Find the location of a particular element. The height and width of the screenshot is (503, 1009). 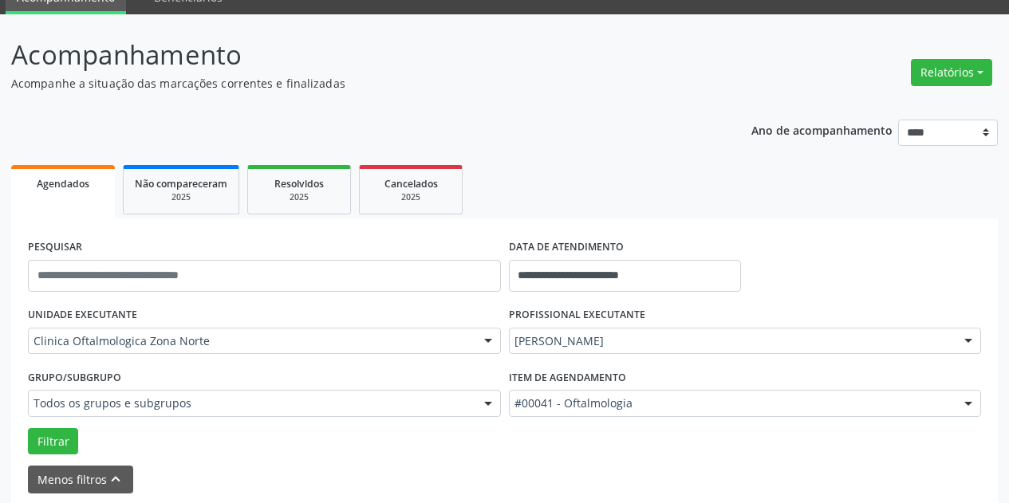

span: #00041 - Oftalmologia is located at coordinates (731, 403).